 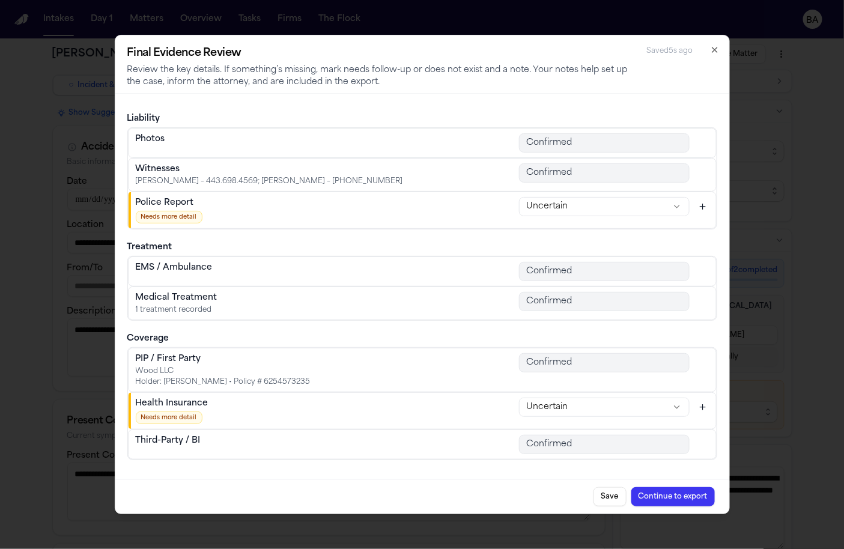 I want to click on div: 1 treatment recorded, so click(x=177, y=310).